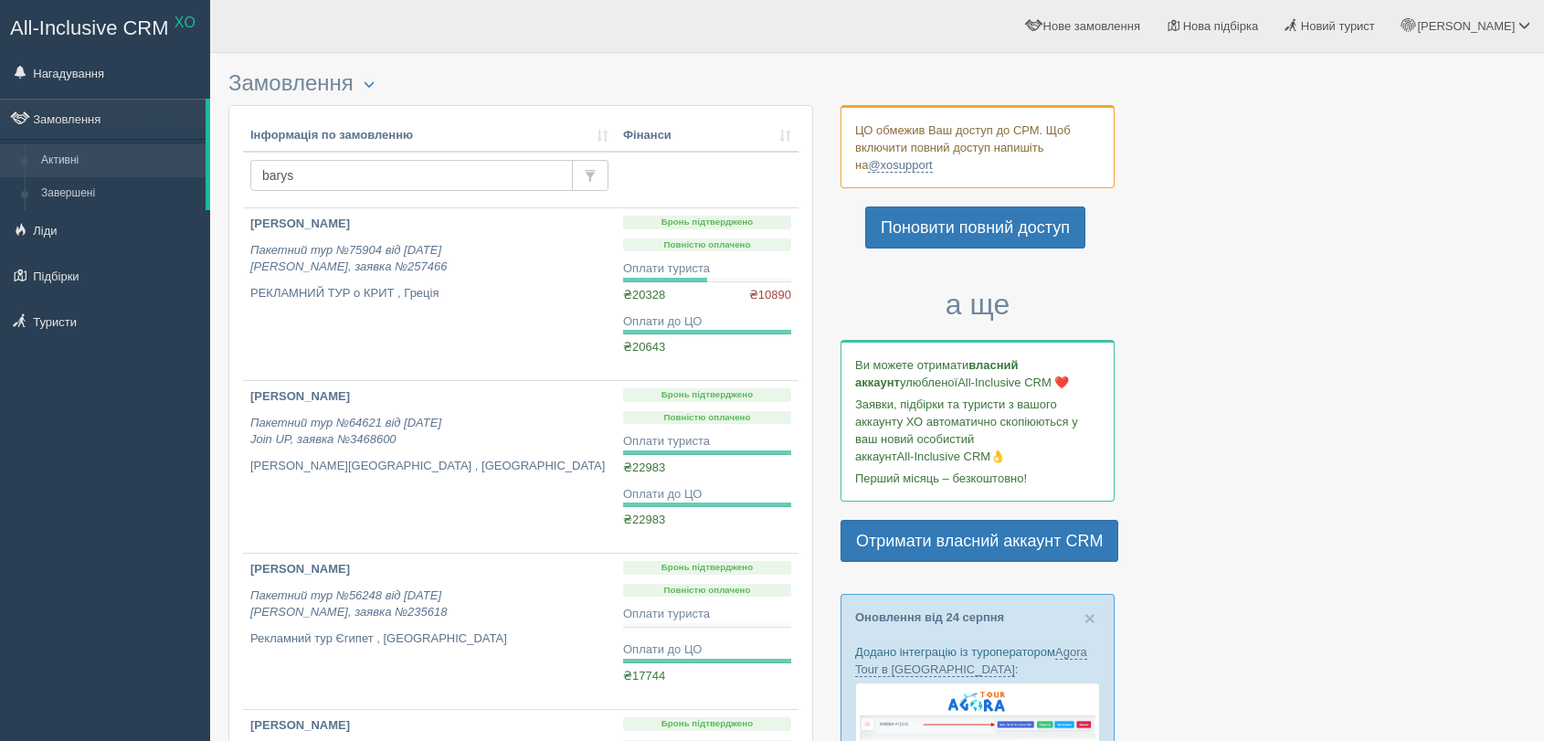  I want to click on a: All-Inclusive CRM XO, so click(105, 26).